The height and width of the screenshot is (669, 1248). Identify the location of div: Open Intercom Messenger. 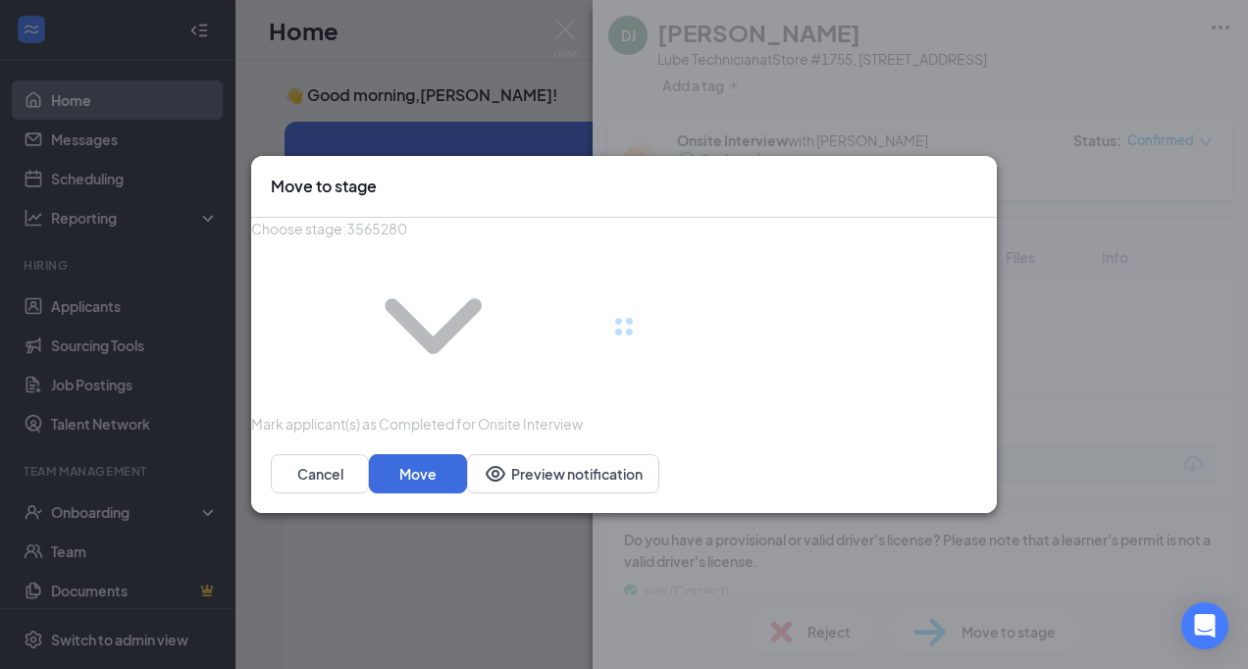
(1205, 626).